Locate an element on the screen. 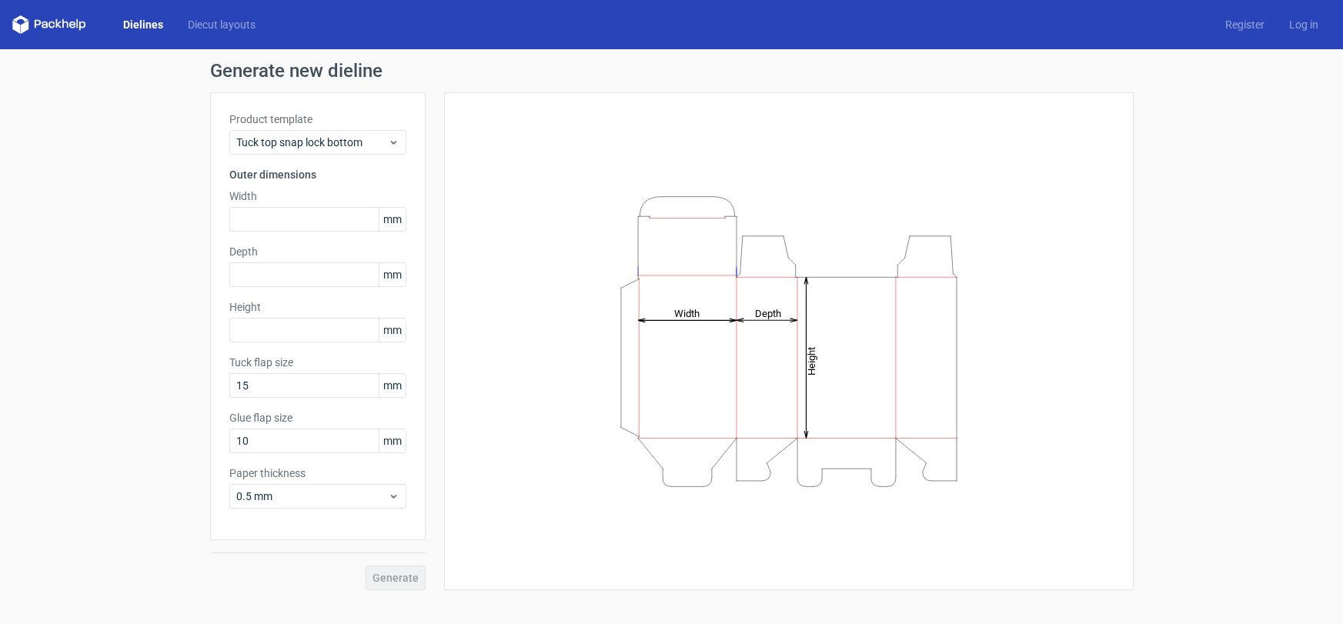 This screenshot has width=1343, height=624. a: Dielines is located at coordinates (143, 25).